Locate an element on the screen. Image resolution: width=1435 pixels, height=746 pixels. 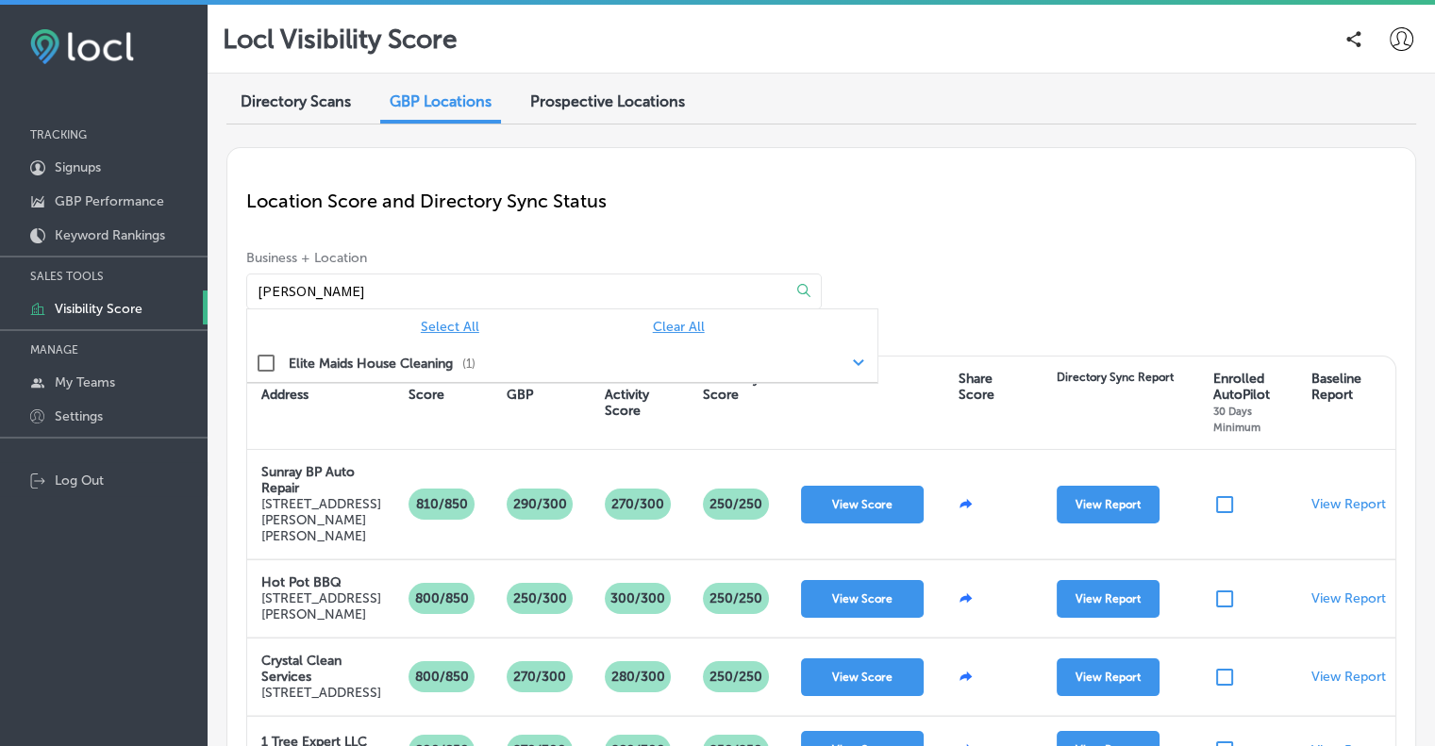
div: Recent Activity Score is located at coordinates (639, 394).